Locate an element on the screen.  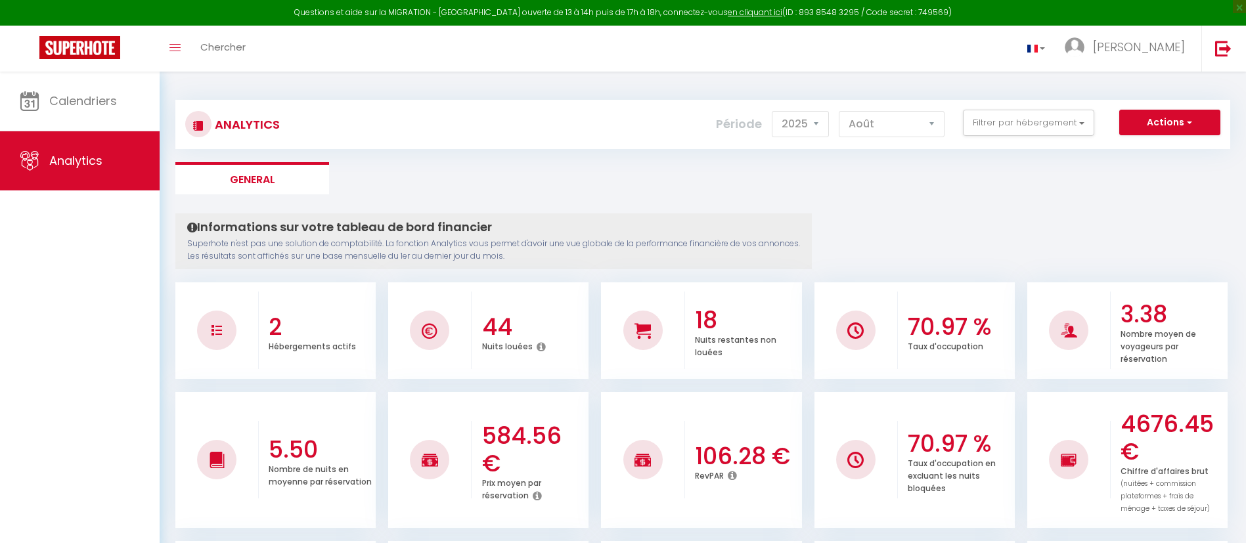
p: Prix moyen par réservation is located at coordinates (512, 488).